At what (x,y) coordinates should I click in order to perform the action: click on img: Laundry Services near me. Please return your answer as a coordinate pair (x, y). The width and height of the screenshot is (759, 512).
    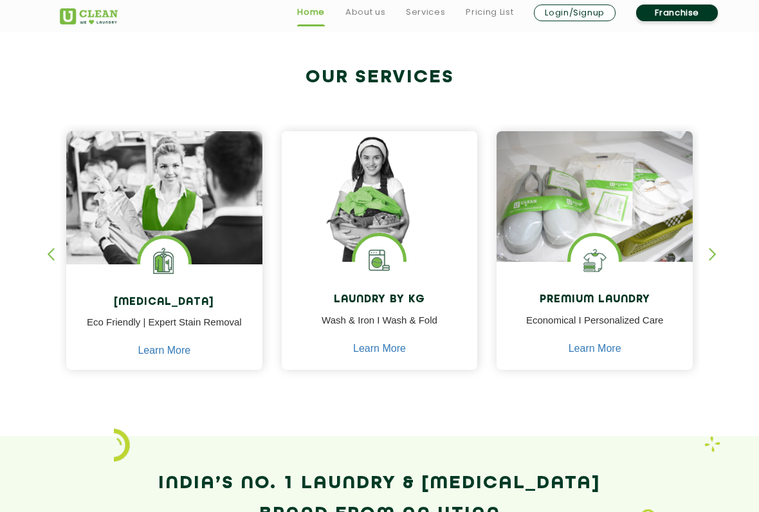
    Looking at the image, I should click on (164, 262).